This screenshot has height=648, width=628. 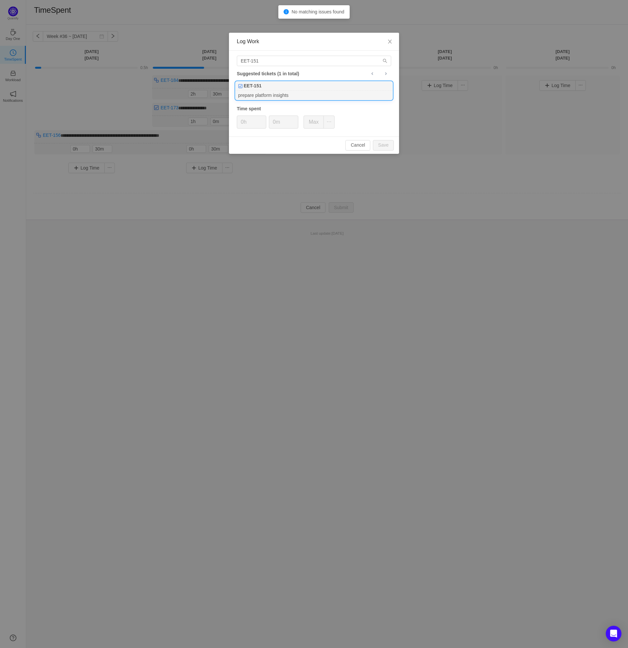 What do you see at coordinates (383, 145) in the screenshot?
I see `button: Save` at bounding box center [383, 145].